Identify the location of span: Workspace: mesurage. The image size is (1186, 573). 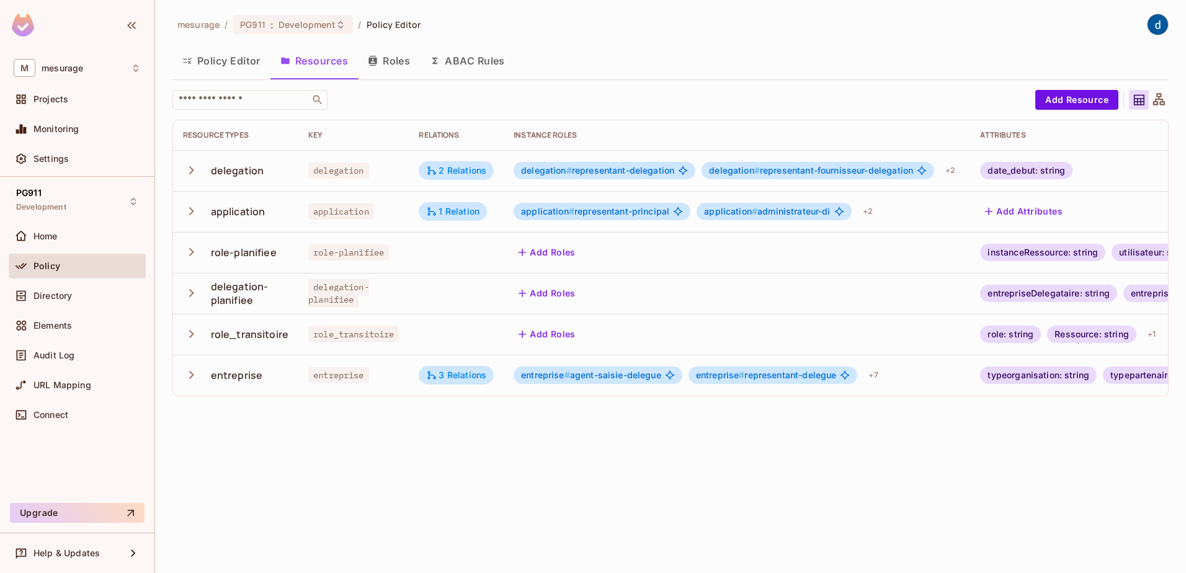
(62, 68).